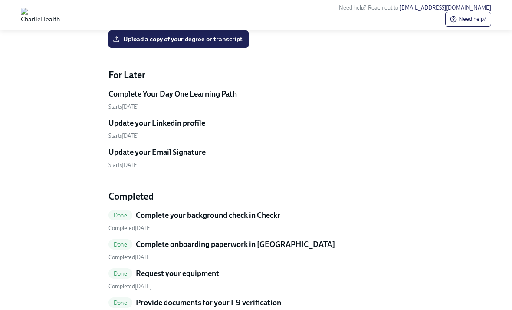 The image size is (512, 310). I want to click on h4: Completed, so click(256, 197).